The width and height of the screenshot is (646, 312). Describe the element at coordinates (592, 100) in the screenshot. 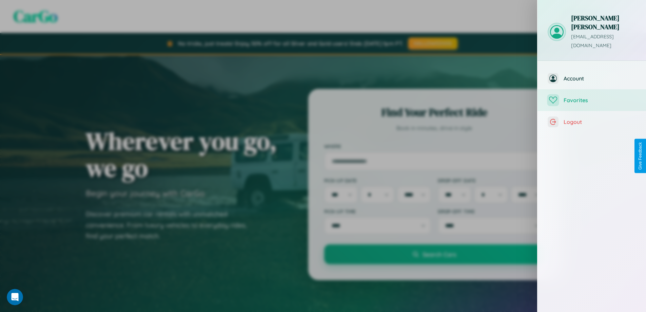

I see `button: Favorites` at that location.